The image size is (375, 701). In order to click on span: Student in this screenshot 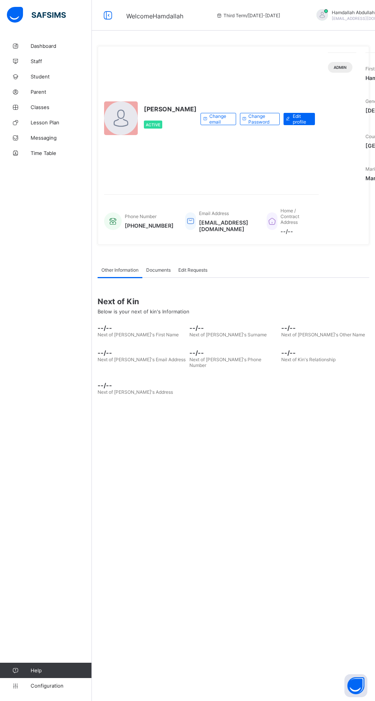, I will do `click(61, 77)`.